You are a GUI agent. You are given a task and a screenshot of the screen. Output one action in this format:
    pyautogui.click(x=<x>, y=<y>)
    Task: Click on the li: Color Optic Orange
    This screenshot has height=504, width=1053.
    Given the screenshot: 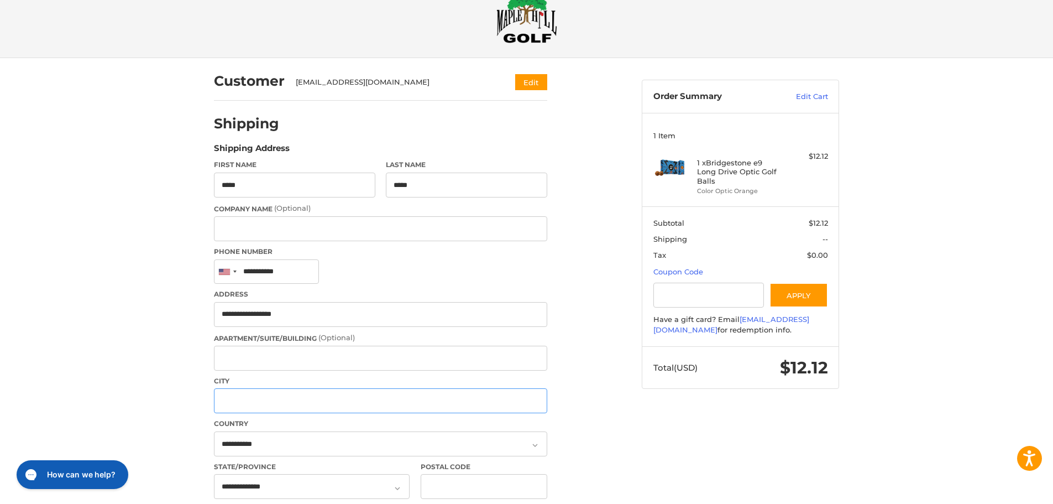 What is the action you would take?
    pyautogui.click(x=739, y=191)
    